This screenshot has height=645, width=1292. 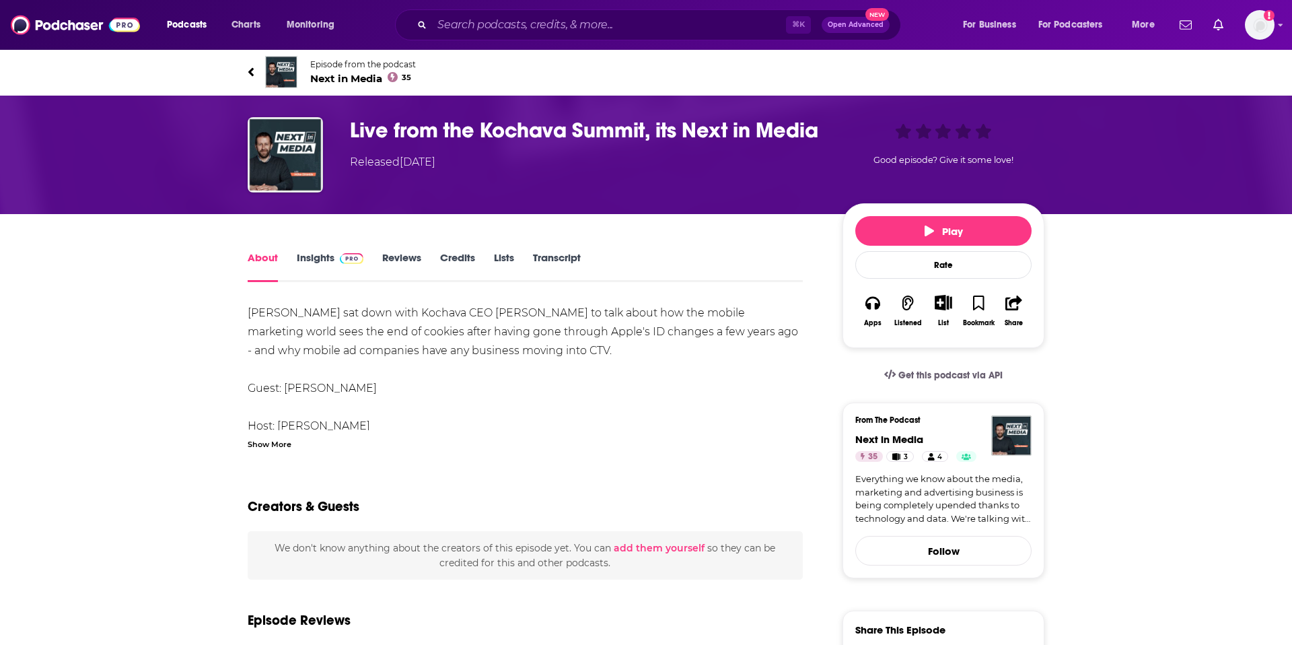 I want to click on h3: Episode Reviews, so click(x=299, y=620).